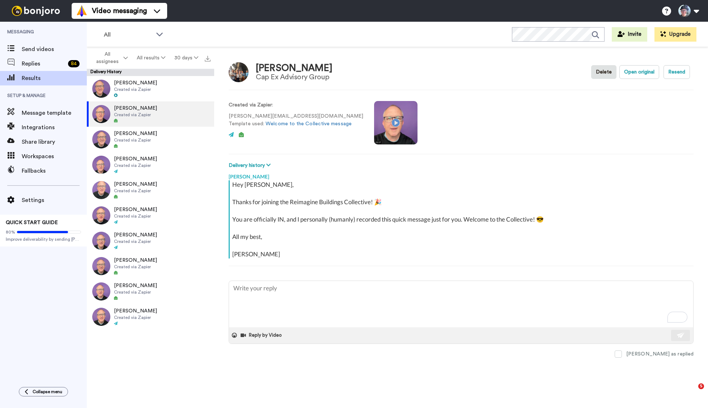  Describe the element at coordinates (54, 49) in the screenshot. I see `span: Send videos` at that location.